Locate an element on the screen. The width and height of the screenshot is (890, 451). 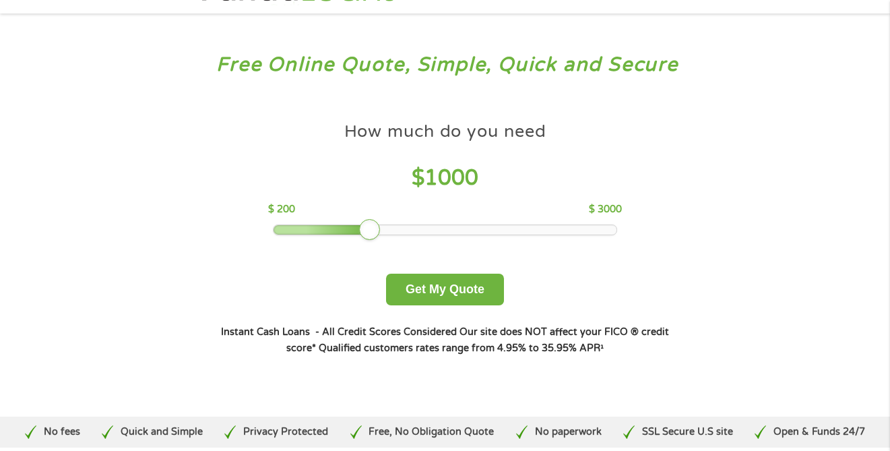
strong: Instant Cash Loans - All Credit Scores Considered is located at coordinates (339, 332).